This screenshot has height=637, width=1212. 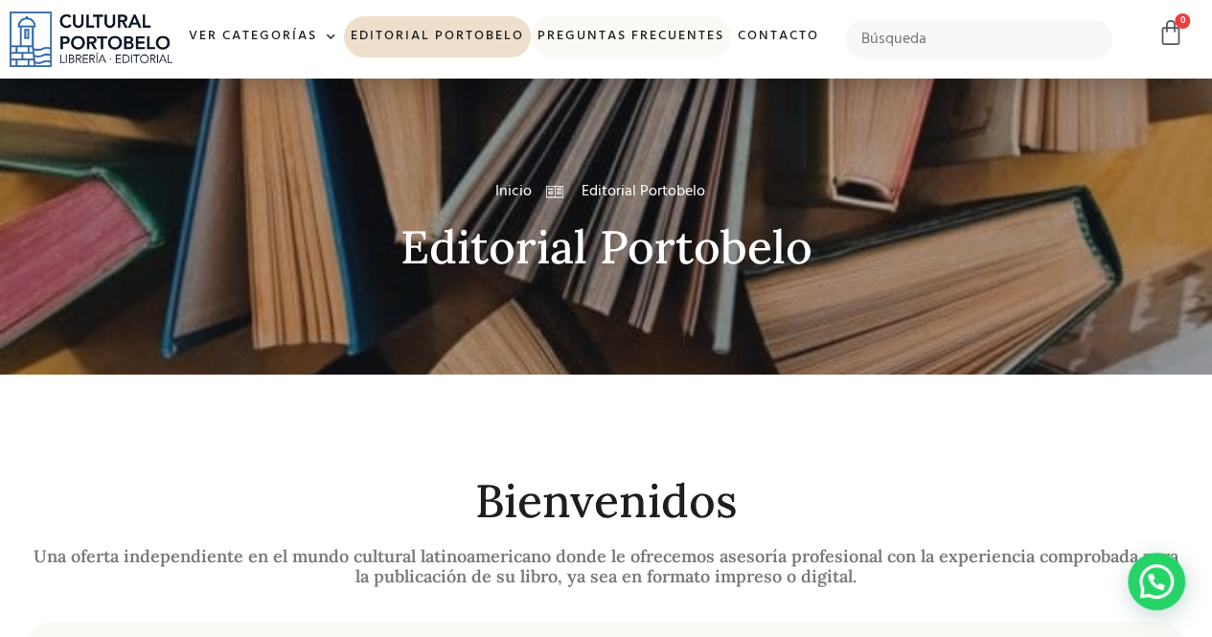 What do you see at coordinates (437, 36) in the screenshot?
I see `a: Editorial Portobelo` at bounding box center [437, 36].